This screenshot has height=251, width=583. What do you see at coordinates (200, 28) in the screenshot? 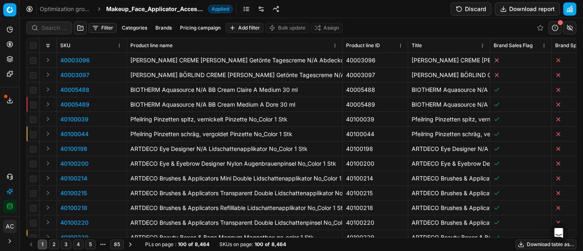
I see `button: Pricing campaign` at bounding box center [200, 28].